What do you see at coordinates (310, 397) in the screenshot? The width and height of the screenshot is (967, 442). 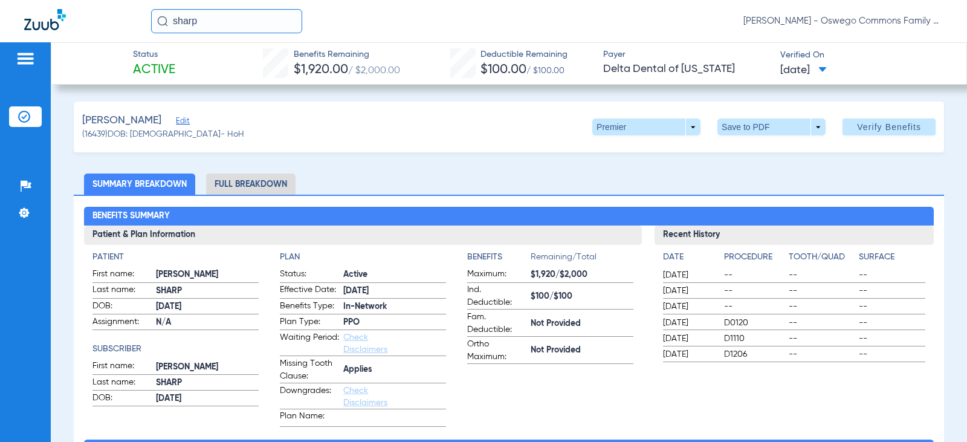 I see `span: Downgrades:` at bounding box center [310, 397].